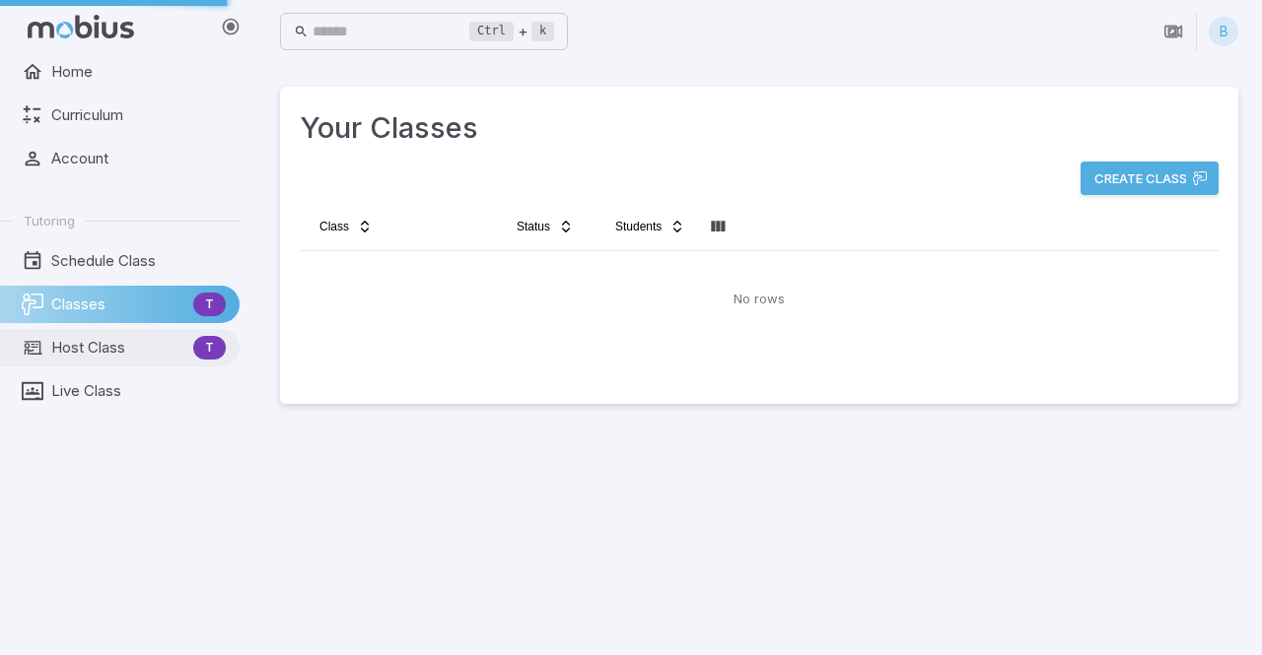  I want to click on button: Students, so click(650, 227).